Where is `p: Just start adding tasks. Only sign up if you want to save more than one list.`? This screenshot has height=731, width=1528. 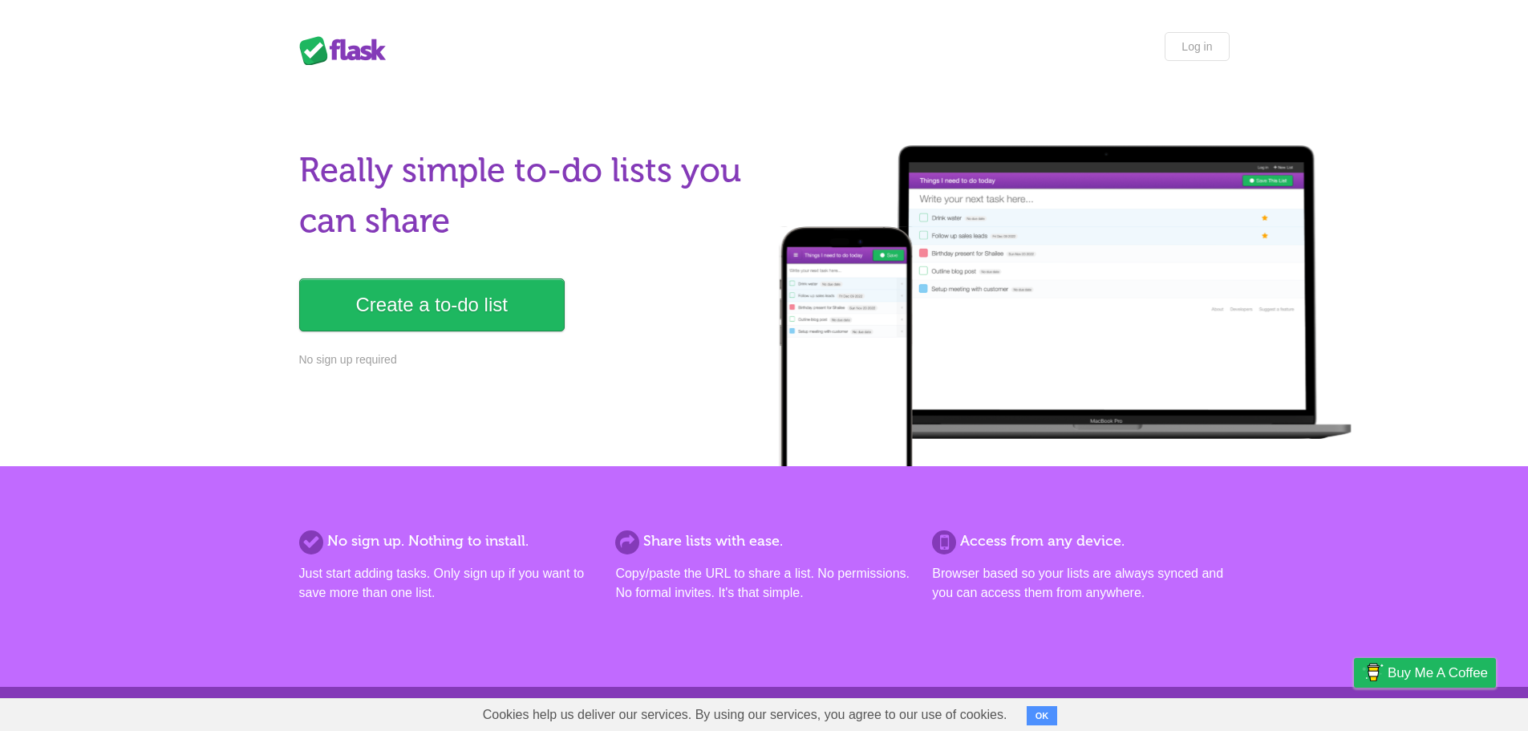
p: Just start adding tasks. Only sign up if you want to save more than one list. is located at coordinates (447, 583).